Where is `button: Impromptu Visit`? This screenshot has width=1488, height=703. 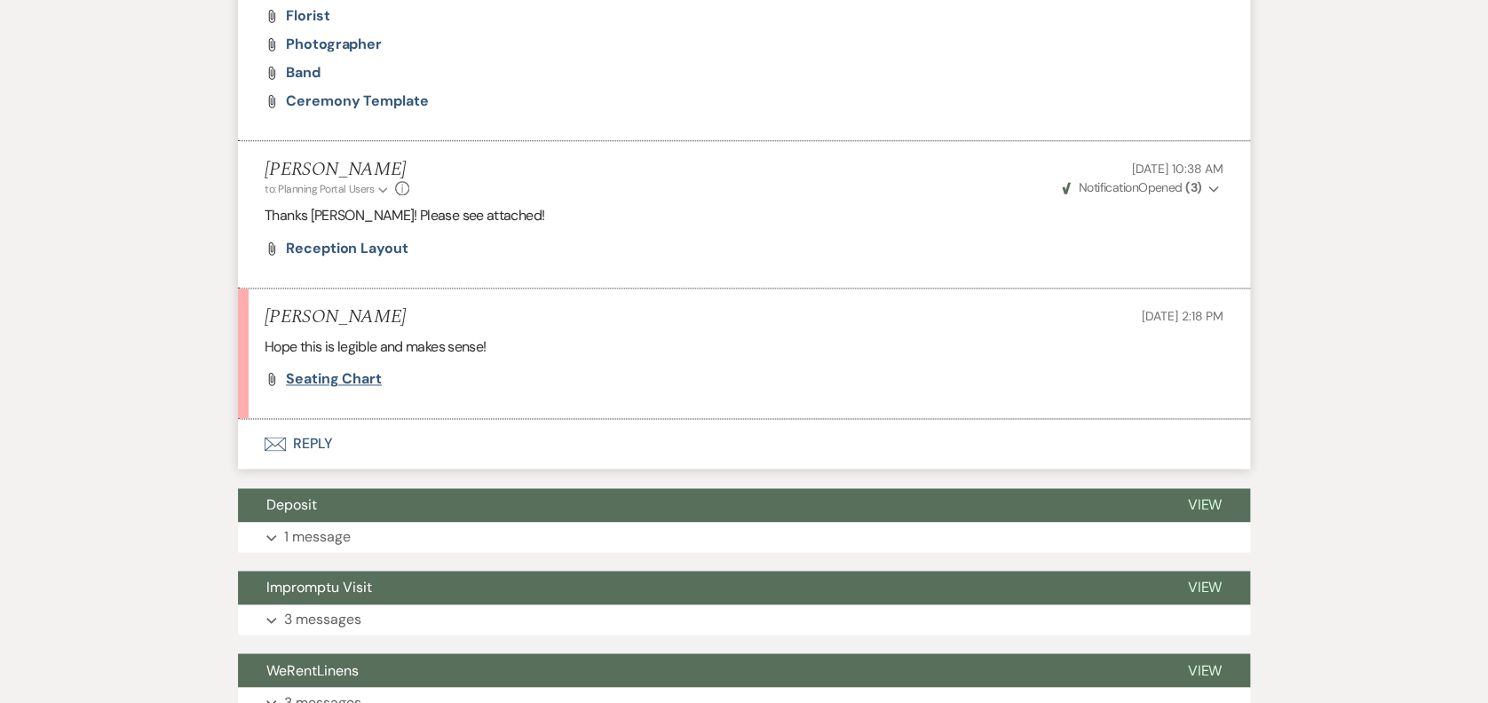 button: Impromptu Visit is located at coordinates (698, 588).